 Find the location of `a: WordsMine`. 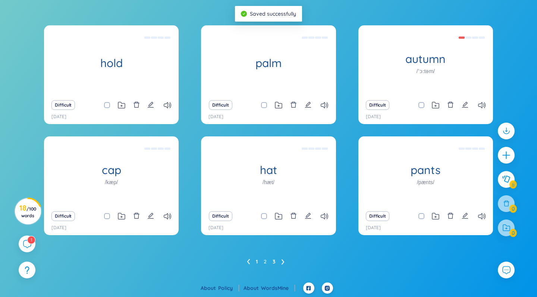

a: WordsMine is located at coordinates (278, 288).